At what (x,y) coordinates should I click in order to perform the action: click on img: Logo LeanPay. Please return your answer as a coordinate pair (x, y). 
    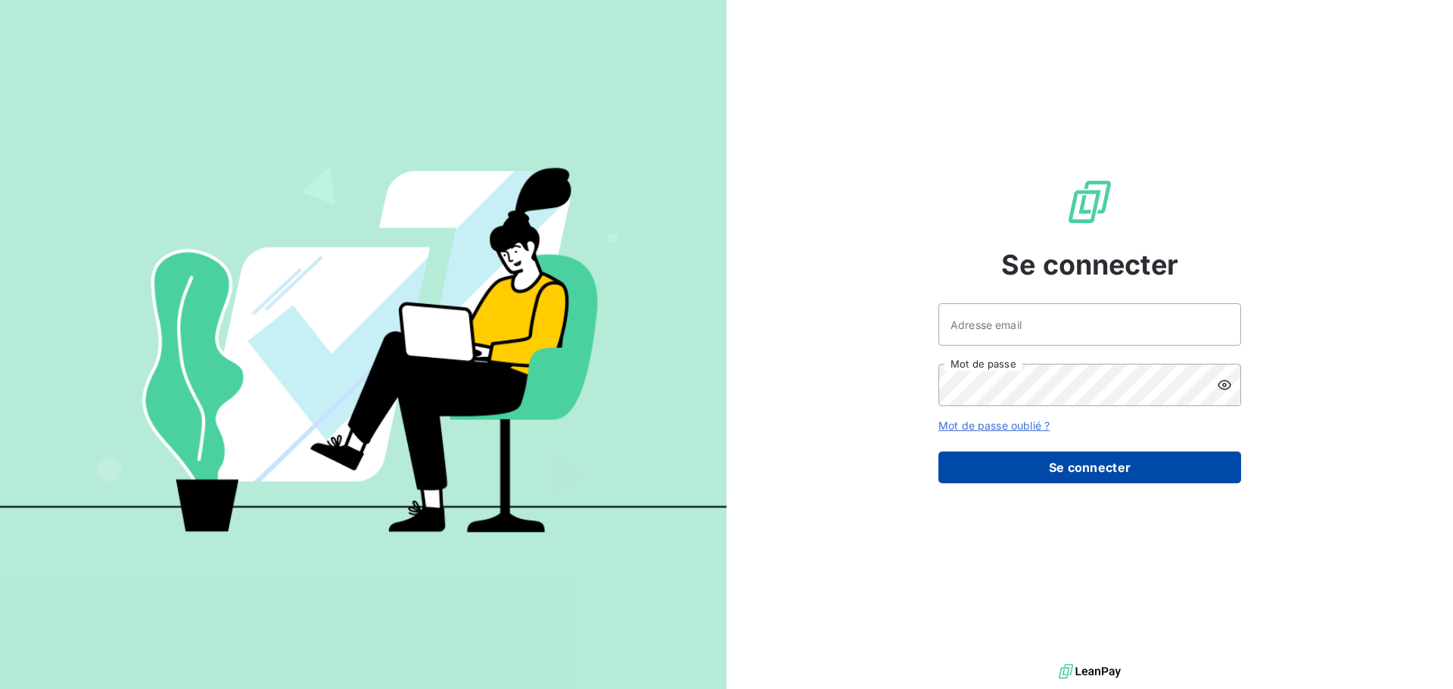
    Looking at the image, I should click on (1090, 202).